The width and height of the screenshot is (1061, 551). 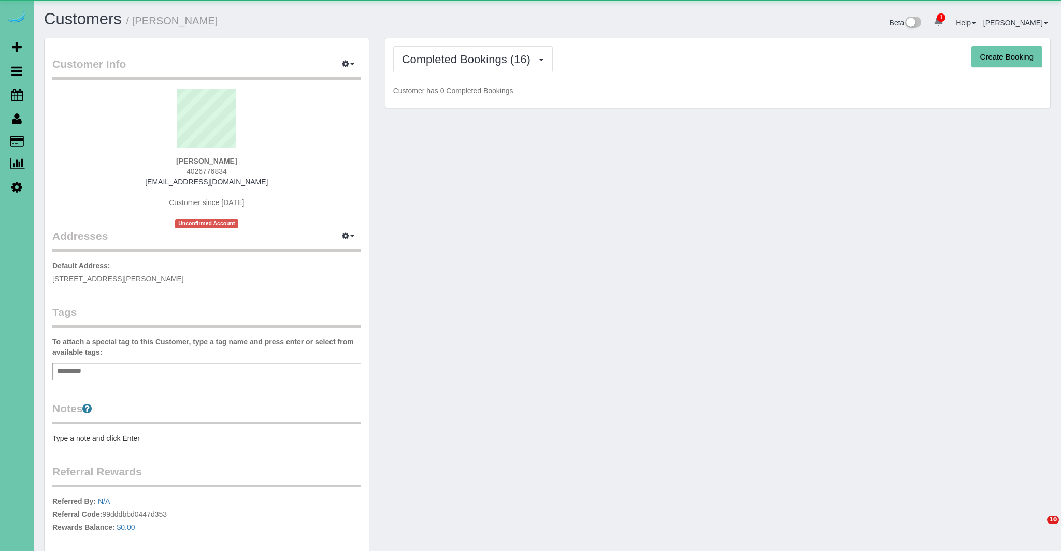 What do you see at coordinates (83, 19) in the screenshot?
I see `a: Customers` at bounding box center [83, 19].